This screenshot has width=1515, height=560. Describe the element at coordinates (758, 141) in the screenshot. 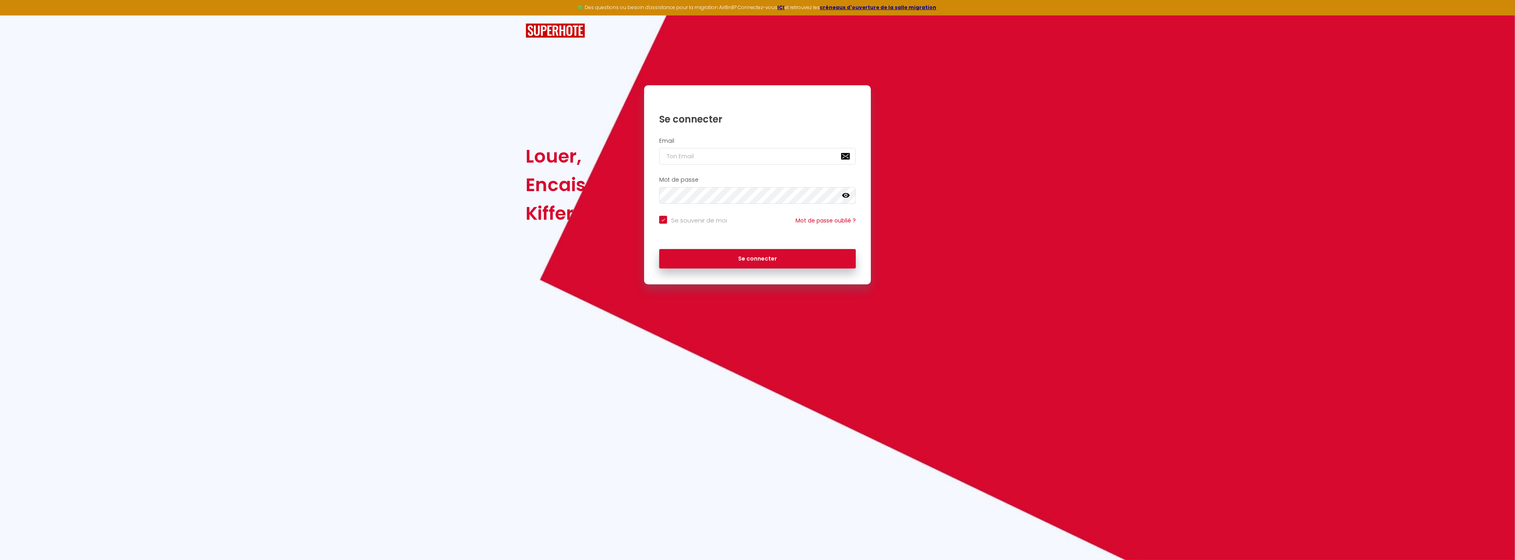

I see `h2: Email` at that location.